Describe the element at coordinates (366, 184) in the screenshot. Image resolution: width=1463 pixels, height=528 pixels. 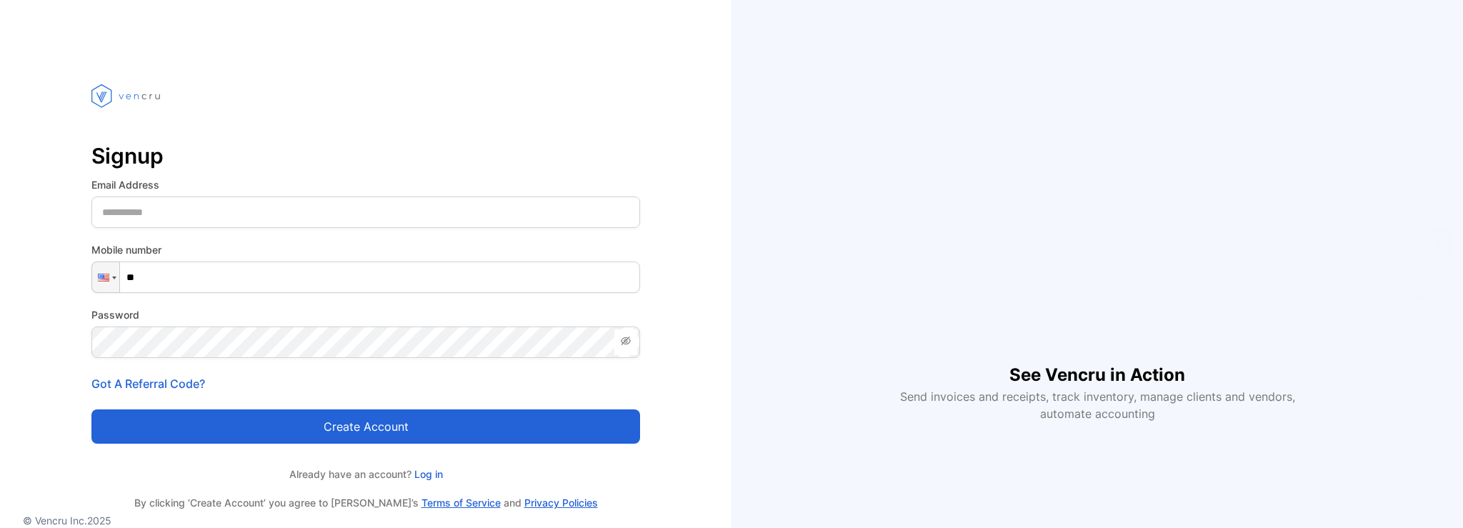
I see `label: Email Address` at that location.